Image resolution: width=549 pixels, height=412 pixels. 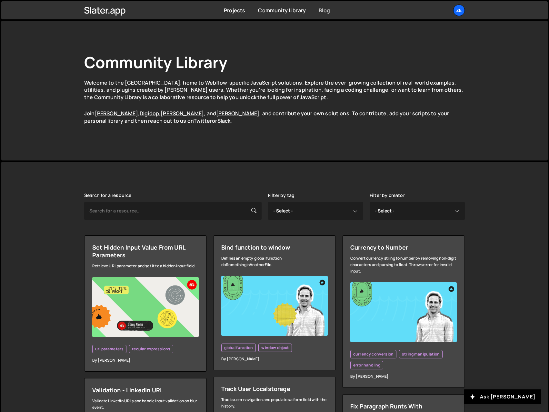 What do you see at coordinates (421, 354) in the screenshot?
I see `span: string manipulation` at bounding box center [421, 354].